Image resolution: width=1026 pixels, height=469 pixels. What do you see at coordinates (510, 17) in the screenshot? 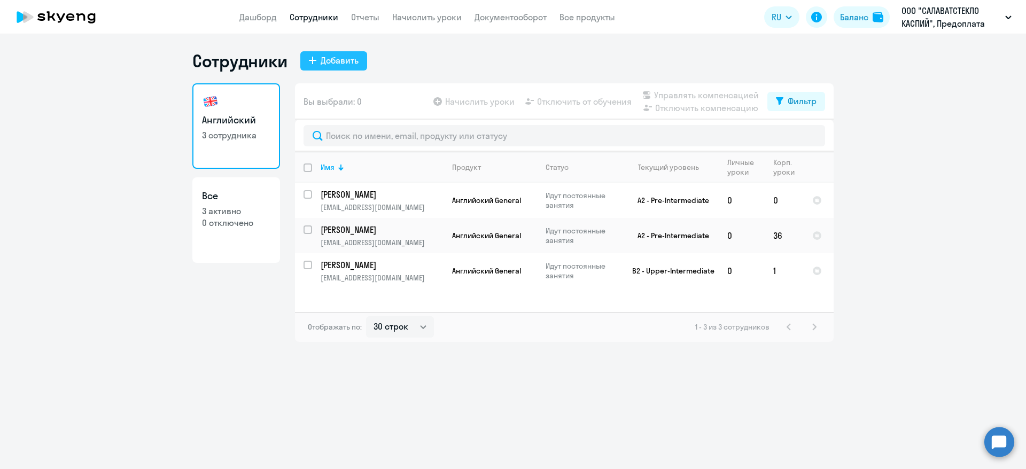
I see `a: Документооборот` at bounding box center [510, 17].